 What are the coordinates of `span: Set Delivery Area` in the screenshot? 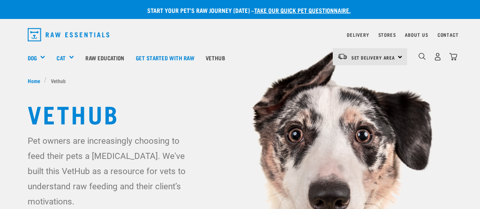 It's located at (374, 57).